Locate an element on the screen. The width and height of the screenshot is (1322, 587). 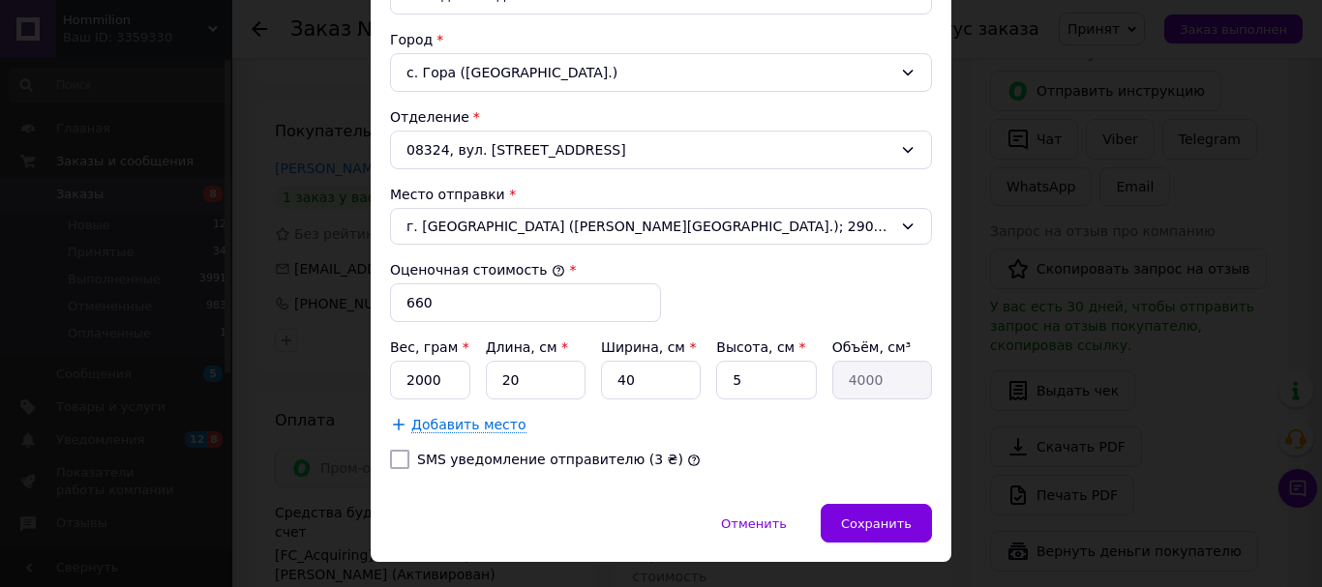
div: Место отправки is located at coordinates (661, 195).